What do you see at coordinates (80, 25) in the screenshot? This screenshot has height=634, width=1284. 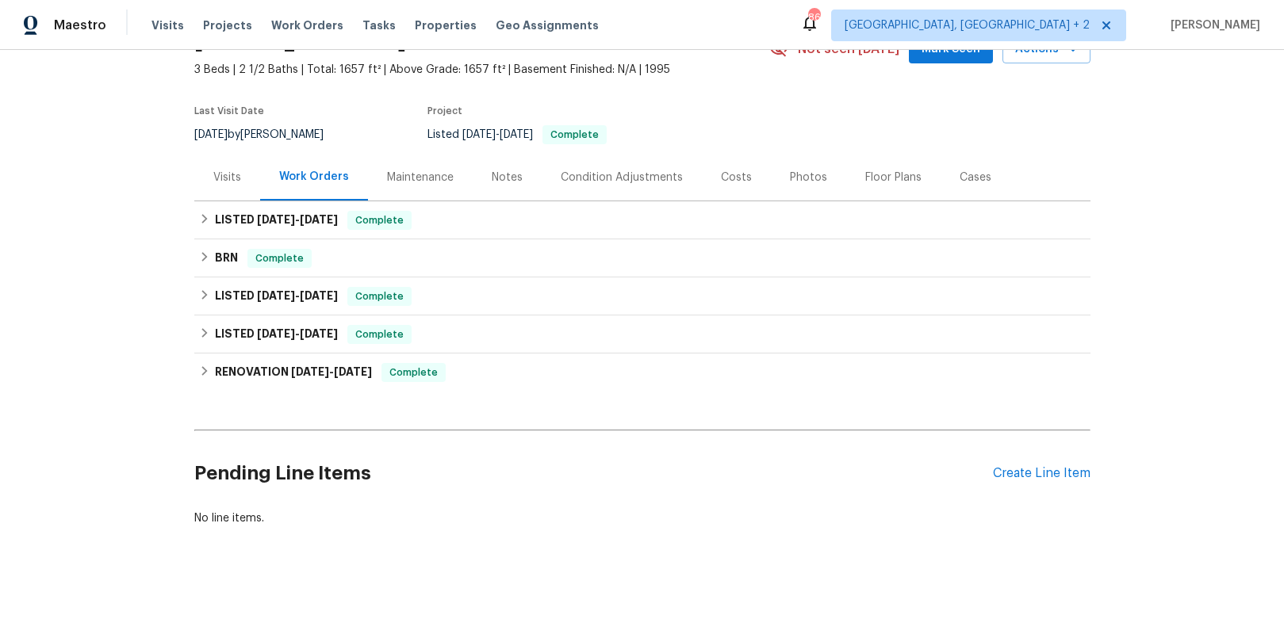 I see `span: Maestro` at bounding box center [80, 25].